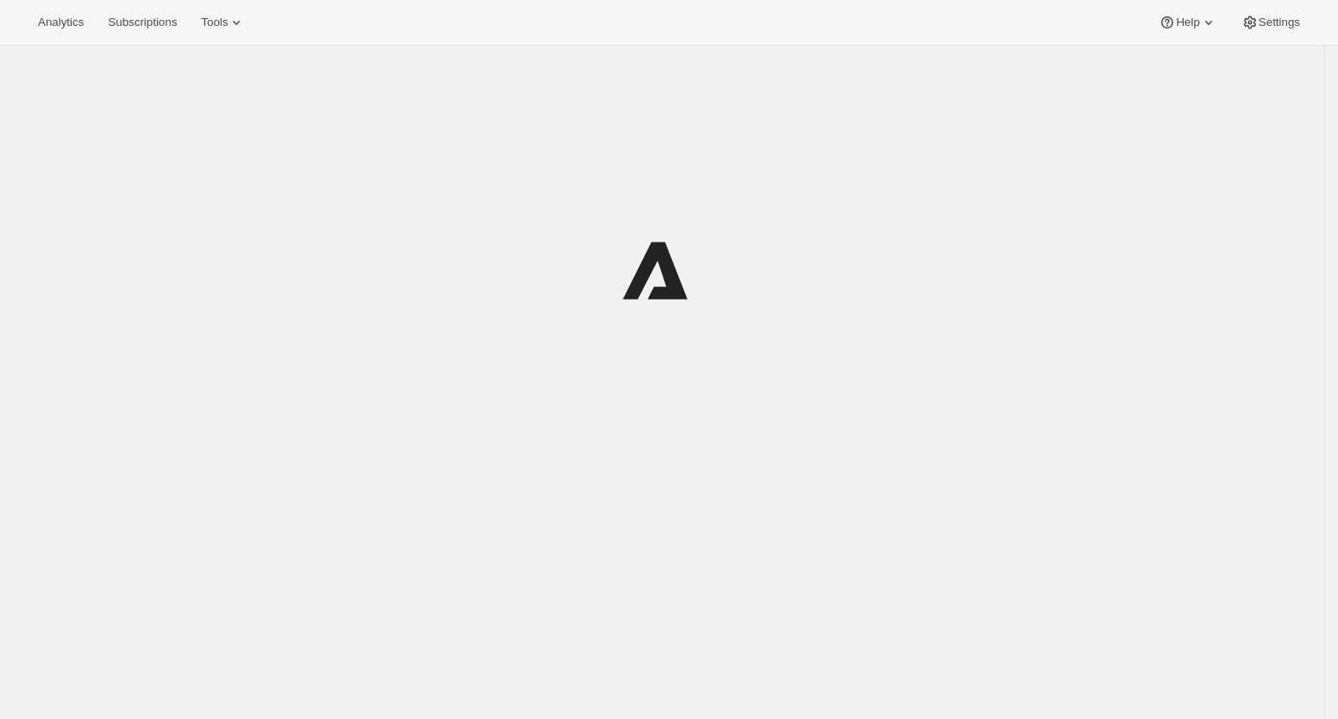 This screenshot has height=719, width=1338. I want to click on button: Tools, so click(223, 22).